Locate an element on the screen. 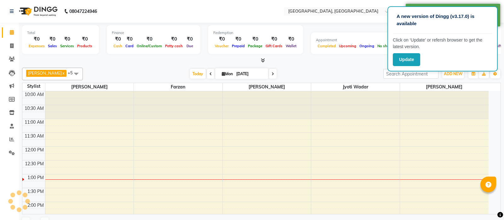  div: 10:30 AM is located at coordinates (34, 108).